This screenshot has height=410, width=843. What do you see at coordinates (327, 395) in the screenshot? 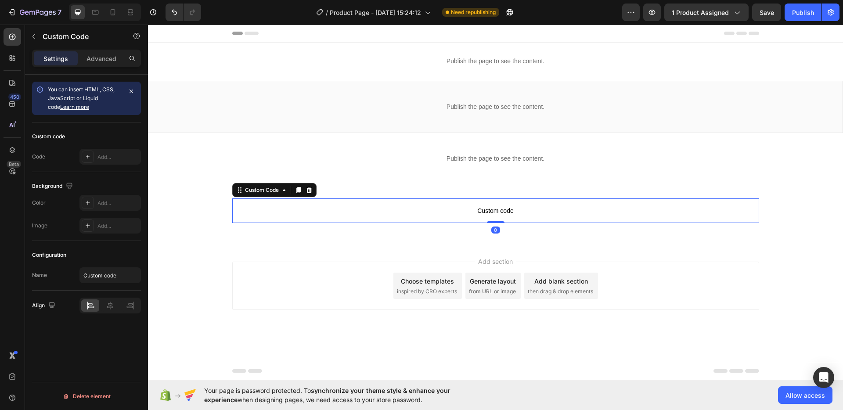
I see `span: synchronize your theme style & enhance your experience` at bounding box center [327, 395].